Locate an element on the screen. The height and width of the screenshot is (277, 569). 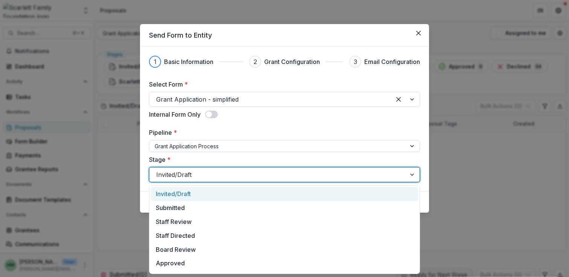
button: Close is located at coordinates (419, 33).